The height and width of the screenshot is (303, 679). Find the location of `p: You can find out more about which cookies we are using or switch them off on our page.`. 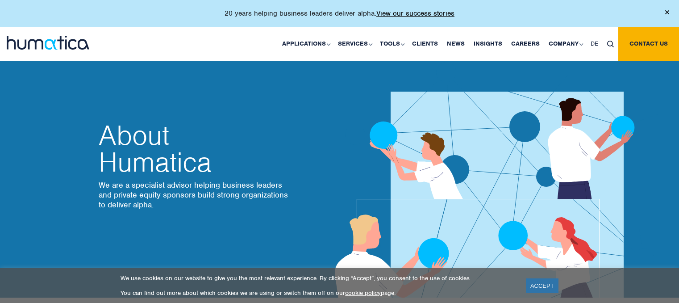

p: You can find out more about which cookies we are using or switch them off on our page. is located at coordinates (318, 293).